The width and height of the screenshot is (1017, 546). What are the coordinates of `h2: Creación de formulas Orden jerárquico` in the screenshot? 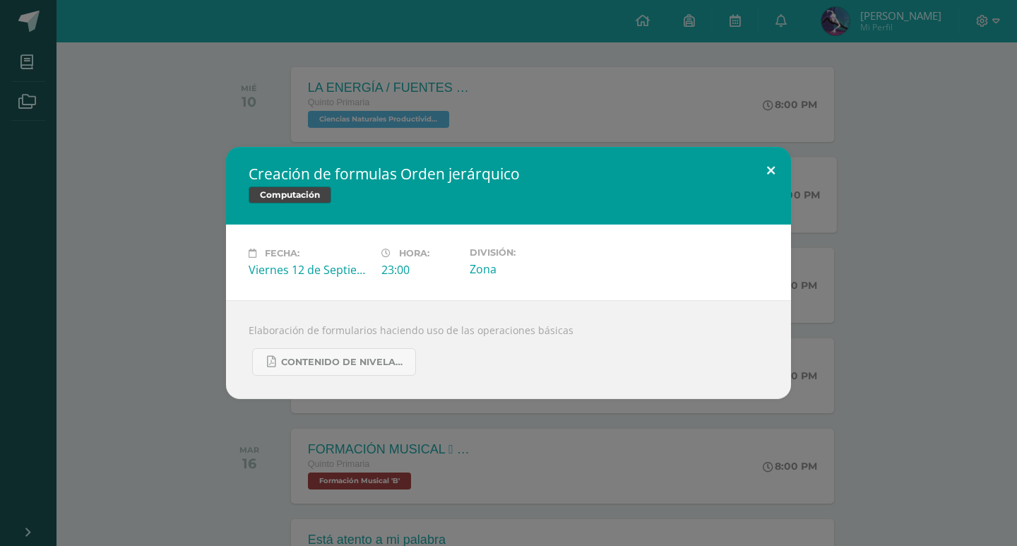 It's located at (508, 174).